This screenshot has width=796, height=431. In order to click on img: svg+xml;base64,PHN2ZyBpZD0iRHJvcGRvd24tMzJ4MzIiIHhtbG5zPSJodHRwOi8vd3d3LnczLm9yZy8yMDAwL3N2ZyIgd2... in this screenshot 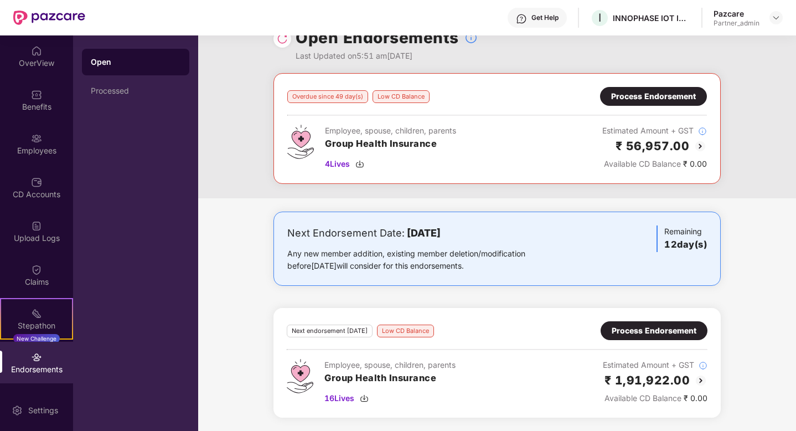, I will do `click(776, 18)`.